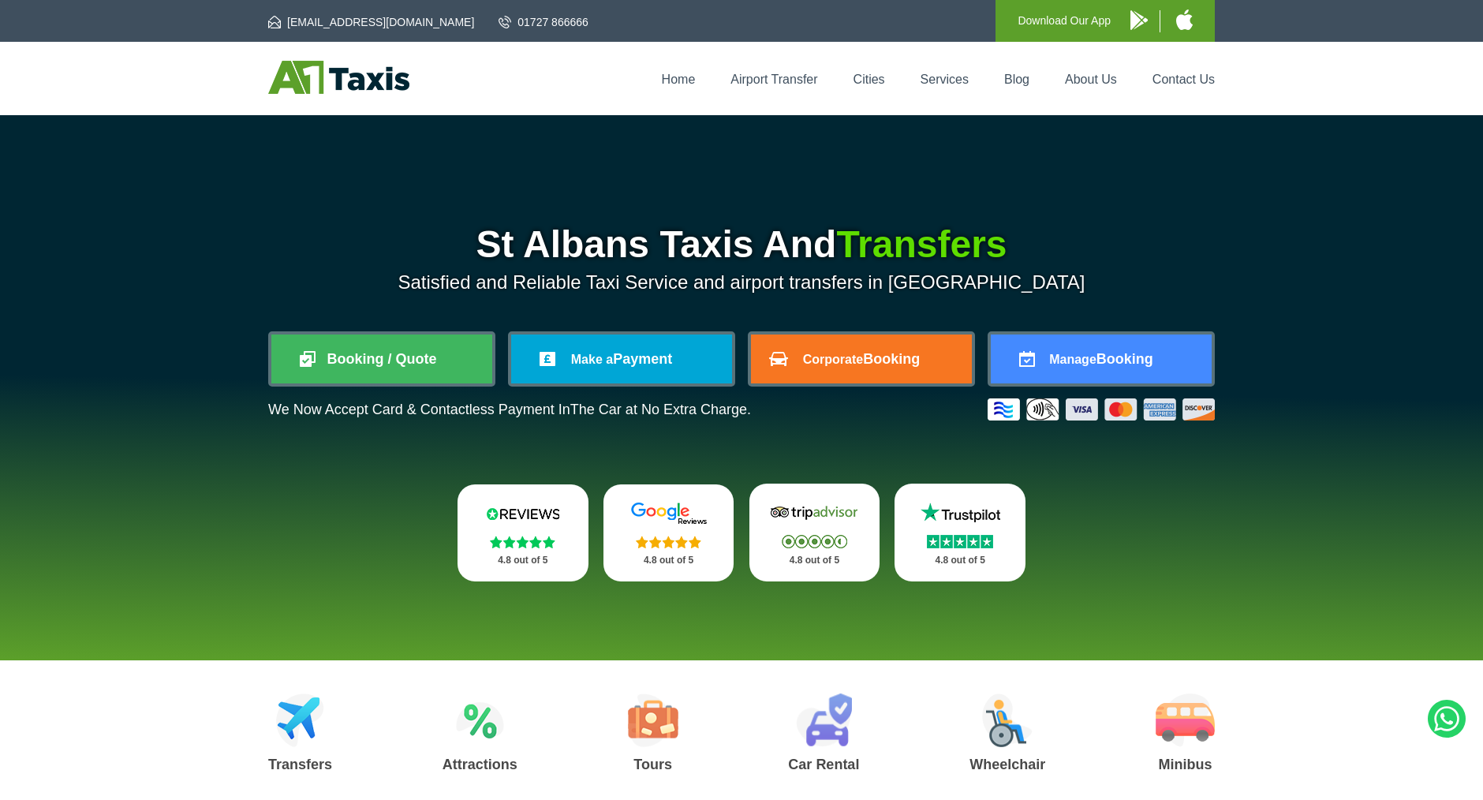 This screenshot has width=1483, height=800. What do you see at coordinates (1101, 359) in the screenshot?
I see `a: ManageBooking` at bounding box center [1101, 359].